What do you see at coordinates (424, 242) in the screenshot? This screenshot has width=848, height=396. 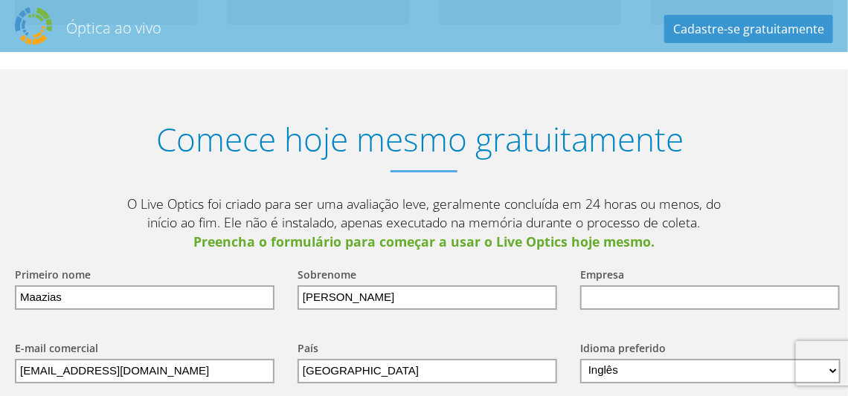 I see `font: Preencha o formulário para começar a usar o Live Optics hoje mesmo.` at bounding box center [424, 242].